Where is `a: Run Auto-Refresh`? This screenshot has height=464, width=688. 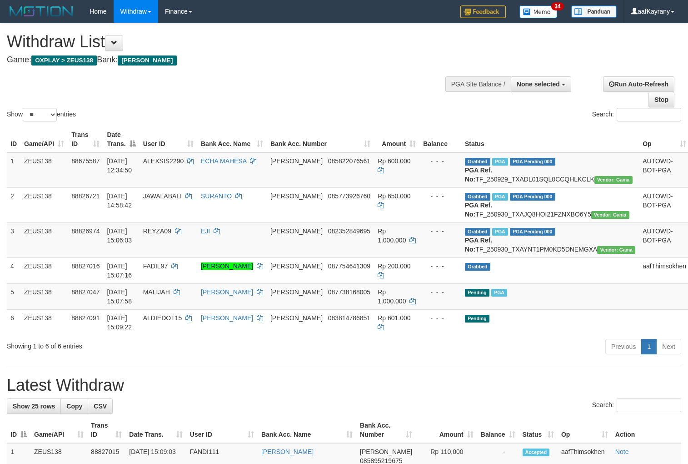
a: Run Auto-Refresh is located at coordinates (639, 84).